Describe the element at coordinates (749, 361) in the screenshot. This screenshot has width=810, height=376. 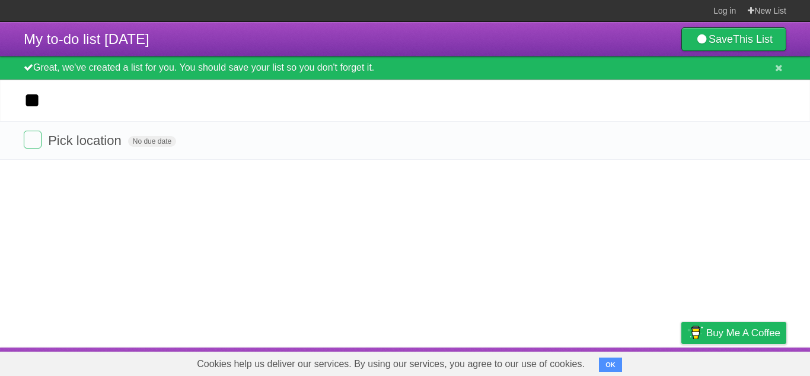
I see `a: Suggest a feature` at that location.